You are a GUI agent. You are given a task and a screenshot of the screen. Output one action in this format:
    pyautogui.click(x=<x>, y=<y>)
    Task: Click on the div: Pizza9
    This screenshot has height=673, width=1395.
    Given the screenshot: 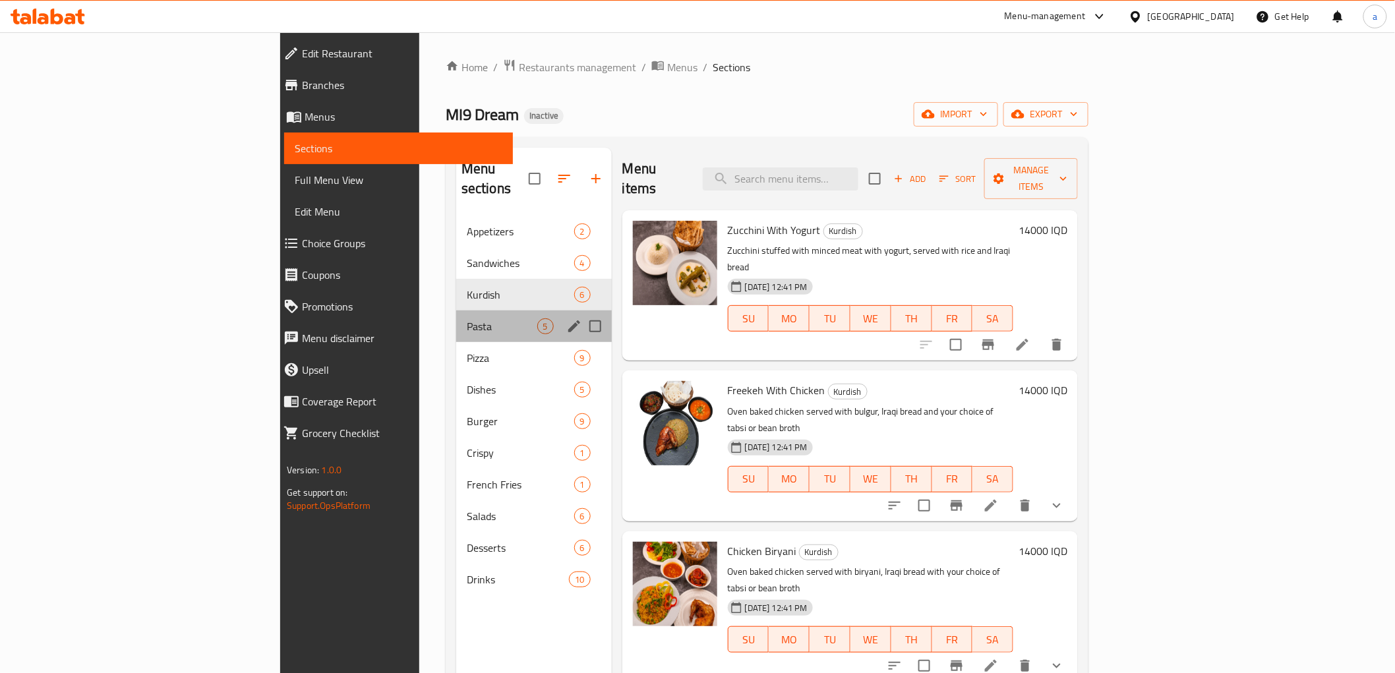 What is the action you would take?
    pyautogui.click(x=534, y=358)
    